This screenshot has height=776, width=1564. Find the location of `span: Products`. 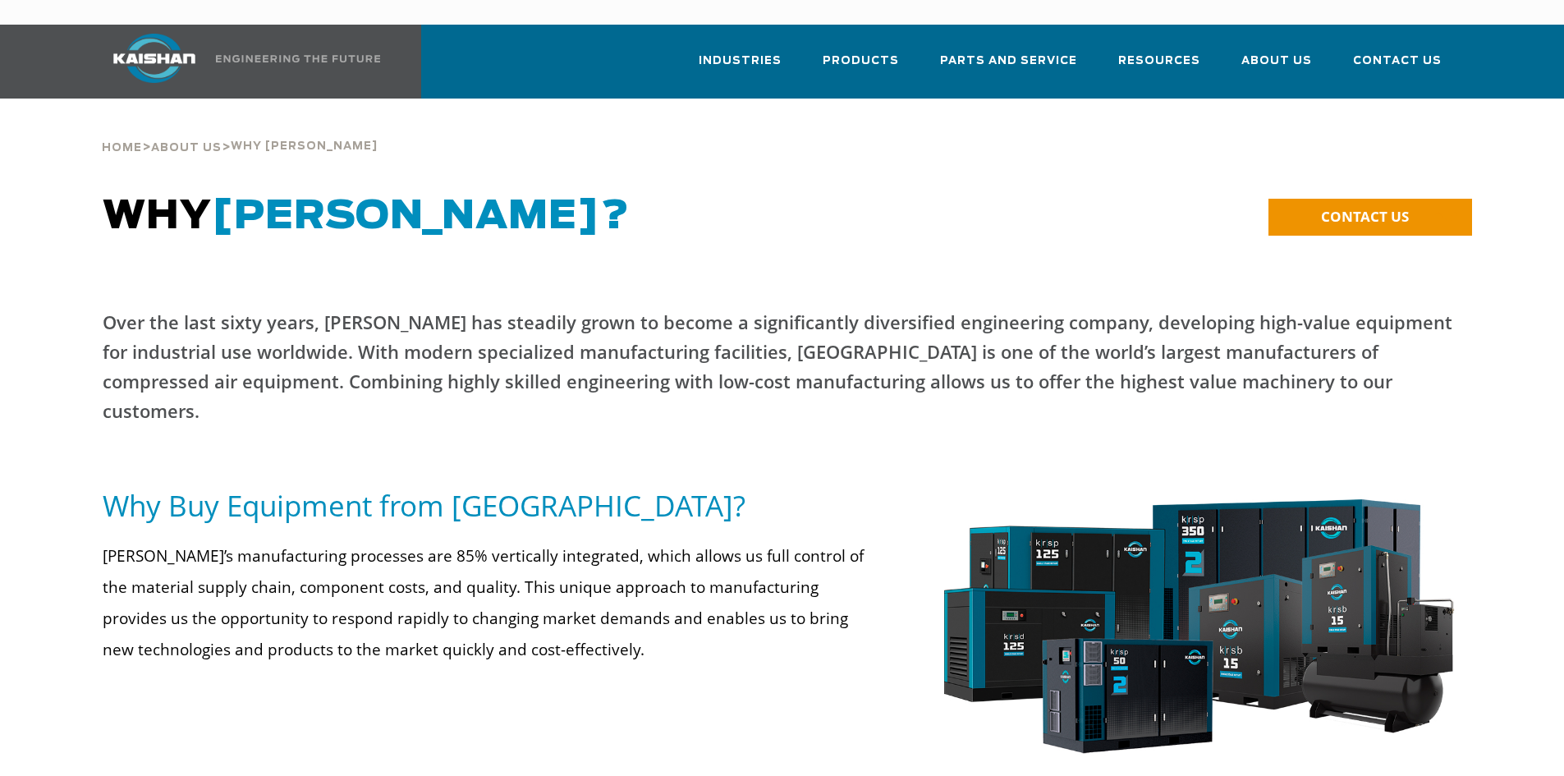

span: Products is located at coordinates (860, 61).